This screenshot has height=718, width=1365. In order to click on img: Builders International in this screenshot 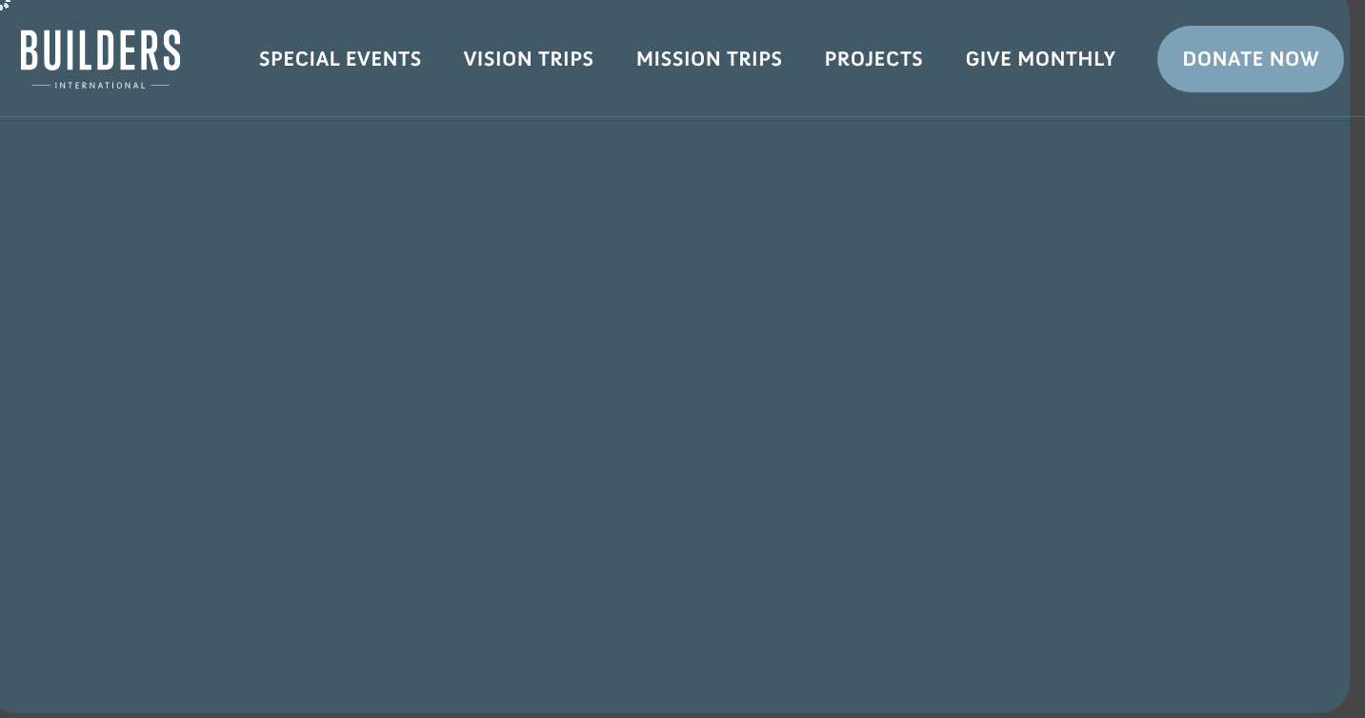, I will do `click(100, 59)`.